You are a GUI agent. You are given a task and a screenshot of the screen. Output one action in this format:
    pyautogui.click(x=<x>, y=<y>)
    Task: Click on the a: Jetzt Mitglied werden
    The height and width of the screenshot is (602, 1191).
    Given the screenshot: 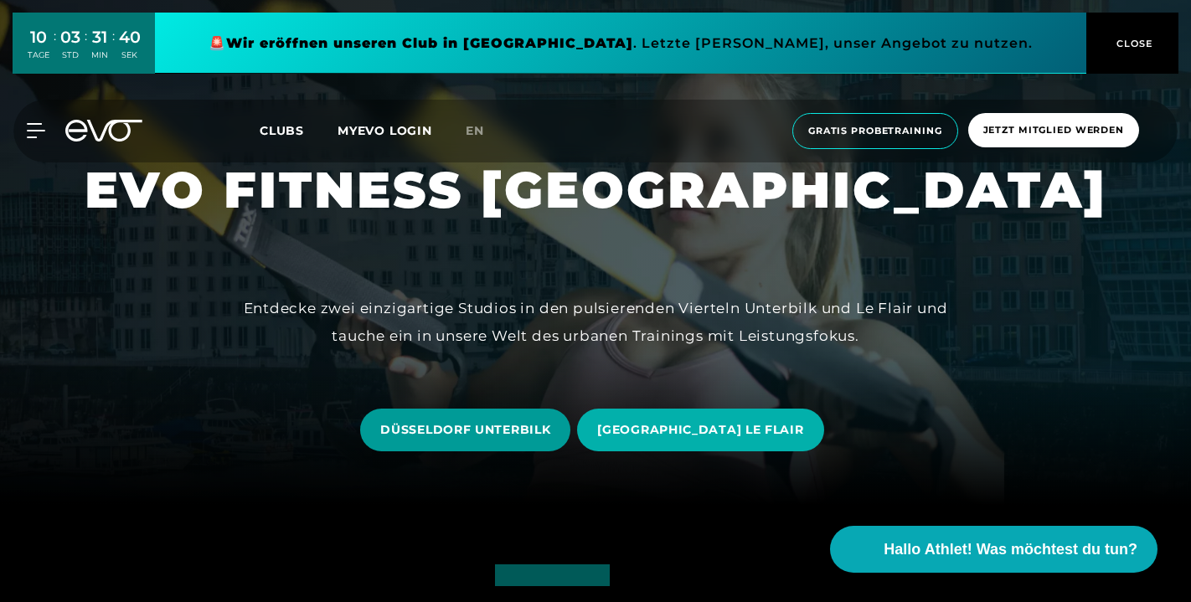 What is the action you would take?
    pyautogui.click(x=1054, y=131)
    